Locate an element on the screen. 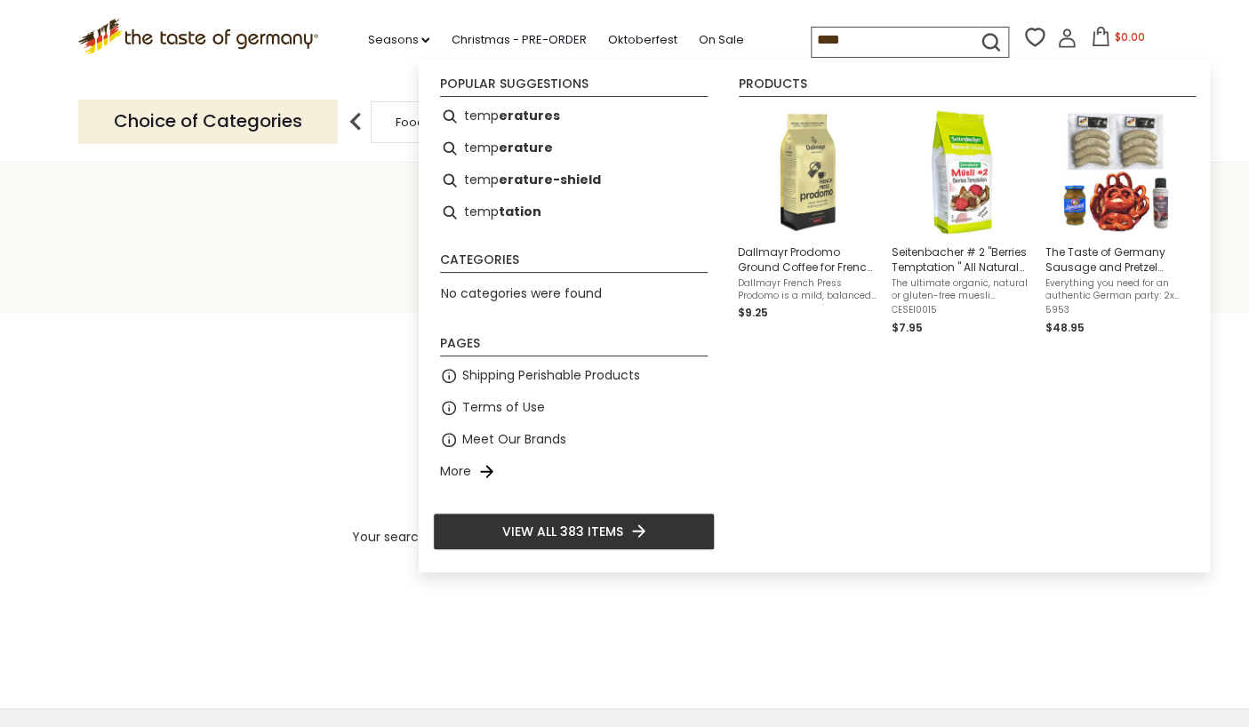 Image resolution: width=1249 pixels, height=727 pixels. span: View all 383 items is located at coordinates (563, 532).